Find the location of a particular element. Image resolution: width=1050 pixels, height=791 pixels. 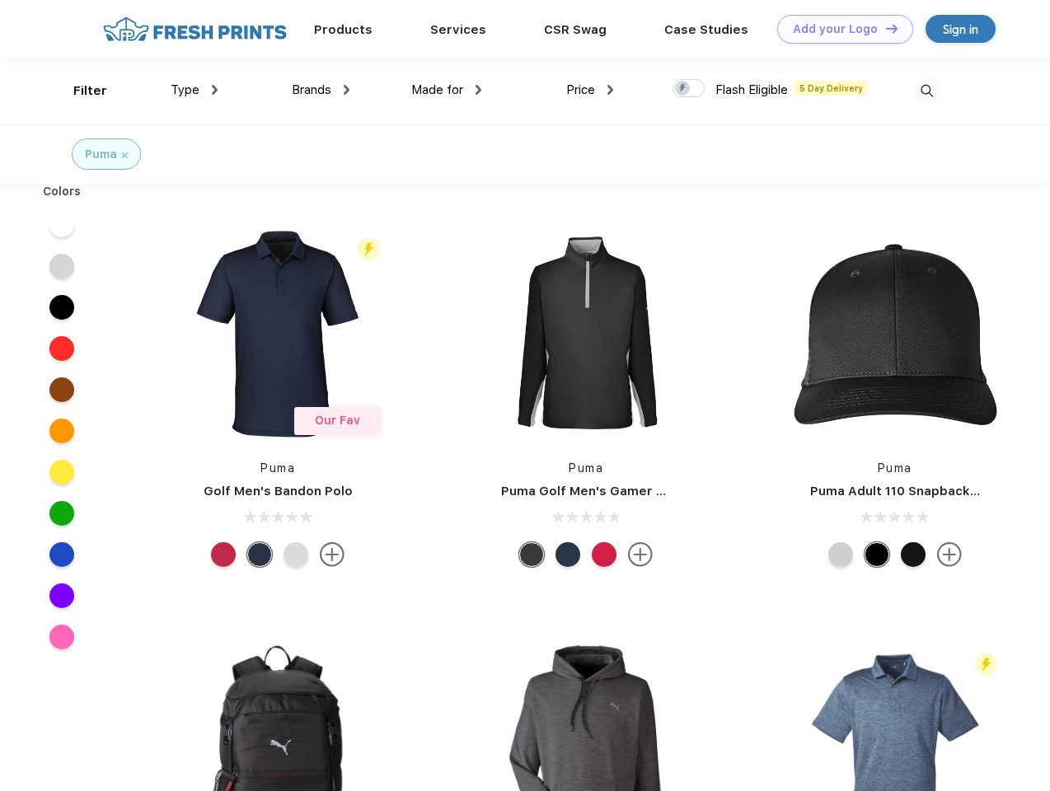

div: Pma Blk with Pma Blk is located at coordinates (913, 555).